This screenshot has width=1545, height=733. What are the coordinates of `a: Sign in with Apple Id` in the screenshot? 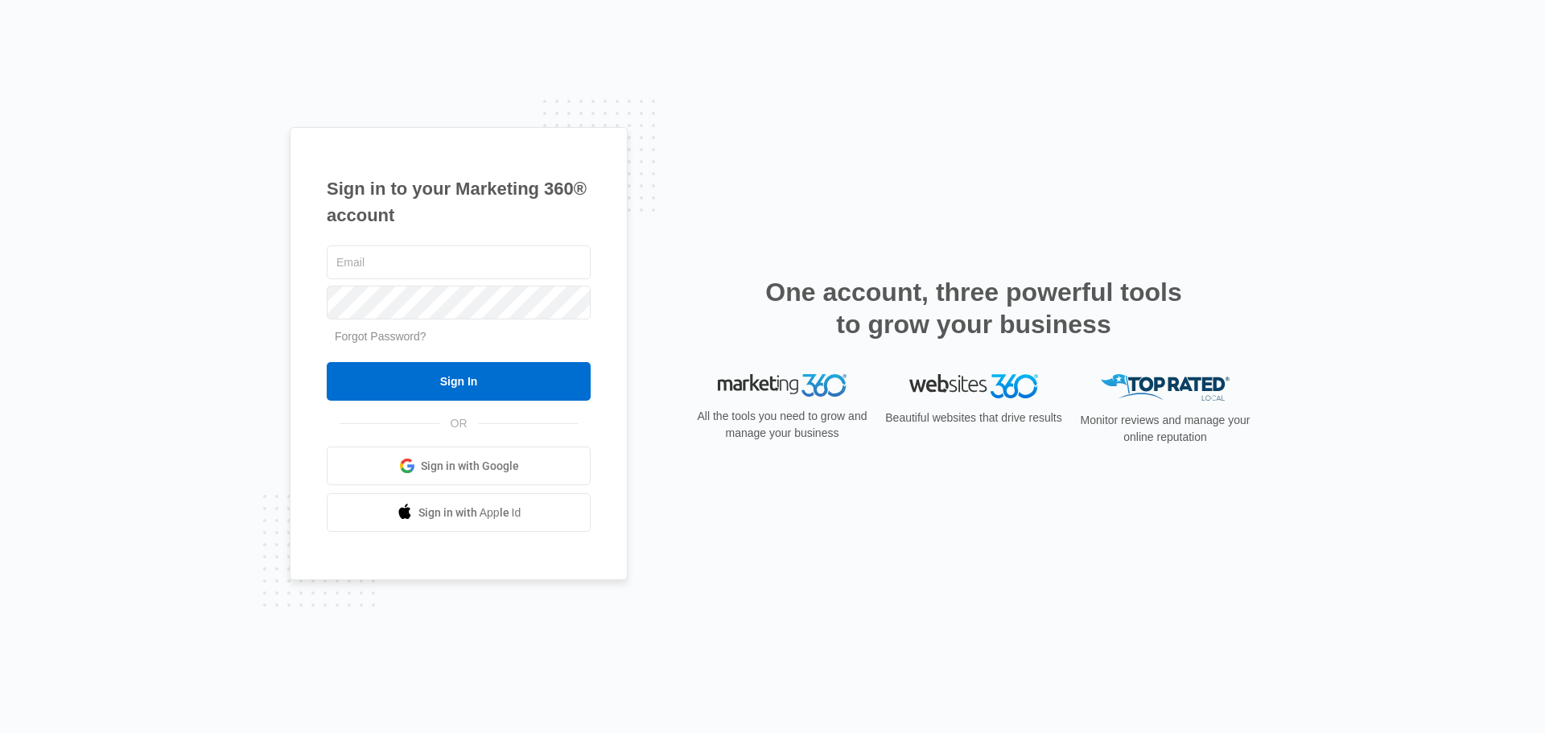 It's located at (459, 512).